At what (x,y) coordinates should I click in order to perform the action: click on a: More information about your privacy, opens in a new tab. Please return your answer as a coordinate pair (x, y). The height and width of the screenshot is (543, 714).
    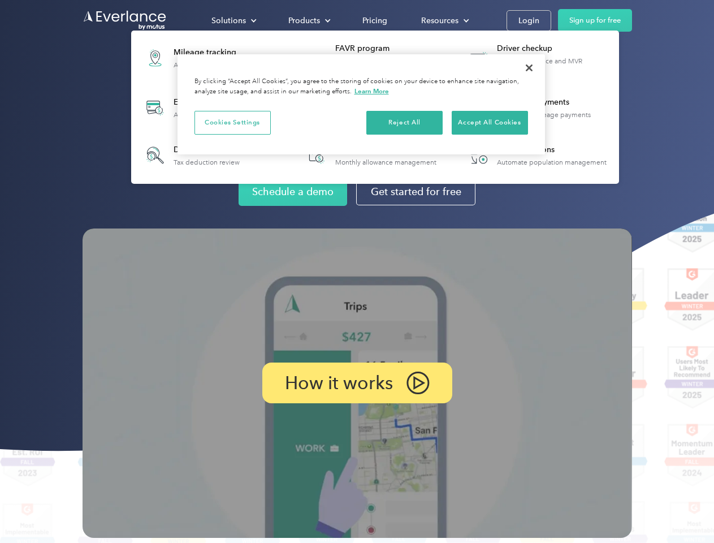
    Looking at the image, I should click on (371, 91).